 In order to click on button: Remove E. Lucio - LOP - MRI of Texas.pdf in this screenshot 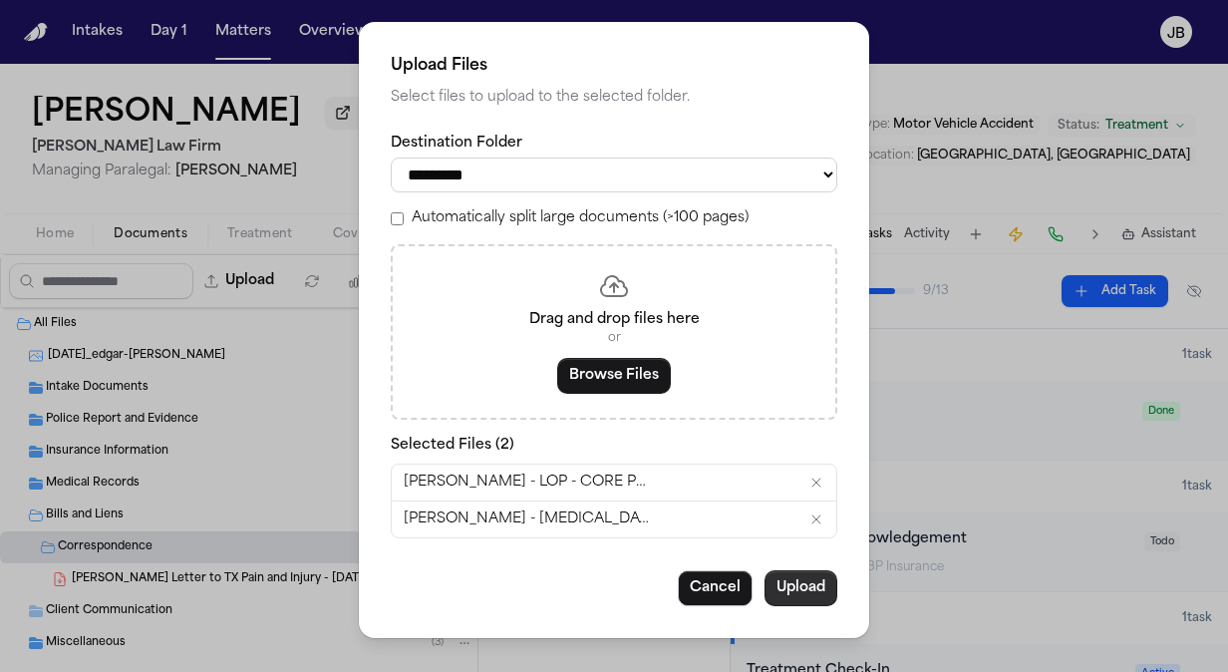, I will do `click(816, 519)`.